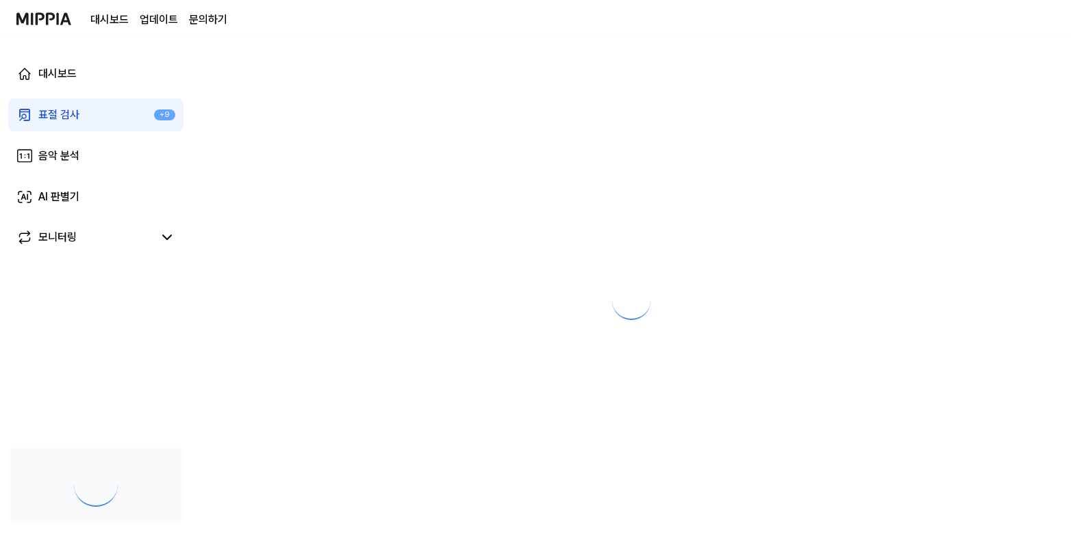 The width and height of the screenshot is (1071, 541). I want to click on div: 모니터링, so click(58, 238).